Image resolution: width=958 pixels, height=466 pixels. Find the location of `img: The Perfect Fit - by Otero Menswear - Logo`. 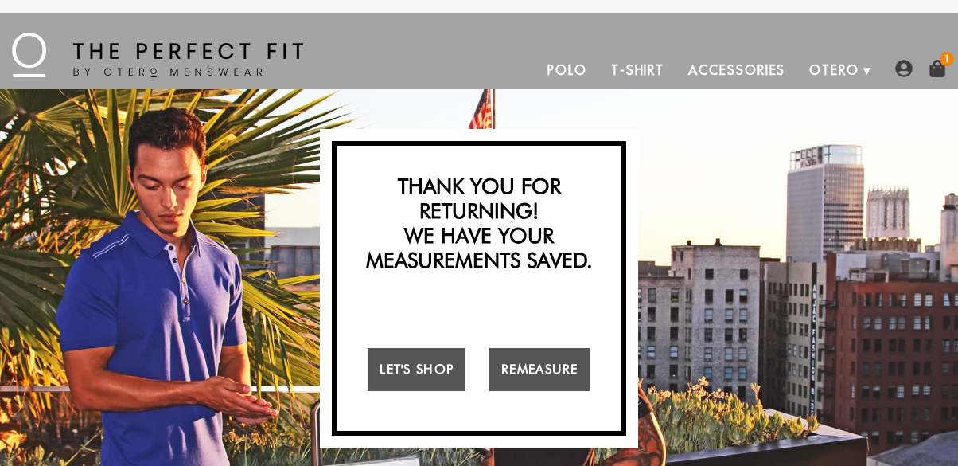

img: The Perfect Fit - by Otero Menswear - Logo is located at coordinates (158, 55).